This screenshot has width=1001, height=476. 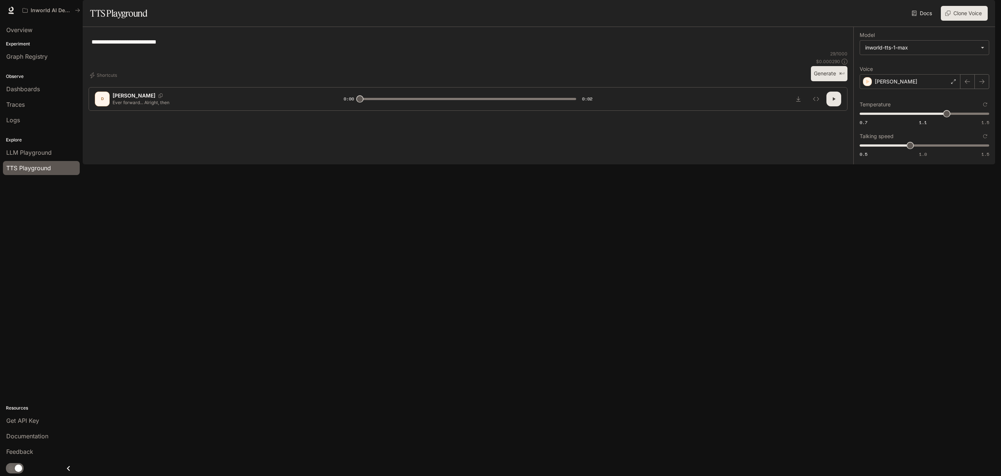 I want to click on p: Temperature, so click(x=875, y=104).